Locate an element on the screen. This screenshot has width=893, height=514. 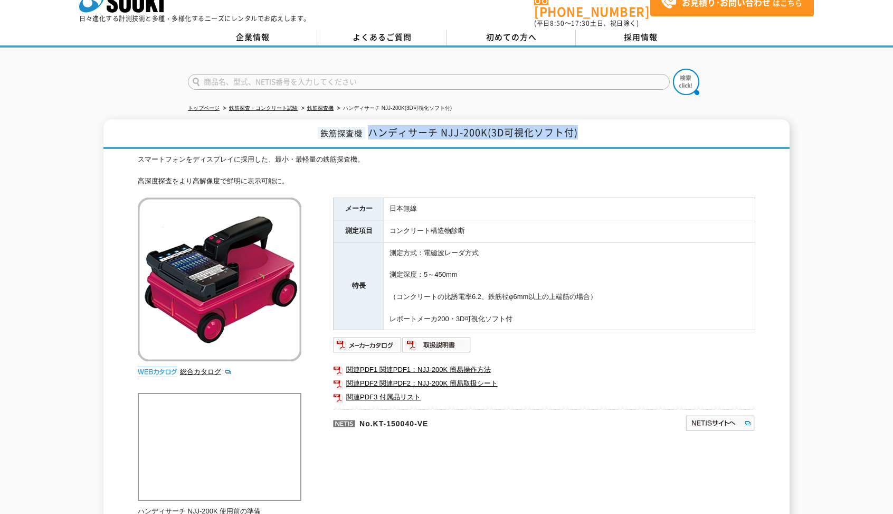
span: 8:50 is located at coordinates (557, 23).